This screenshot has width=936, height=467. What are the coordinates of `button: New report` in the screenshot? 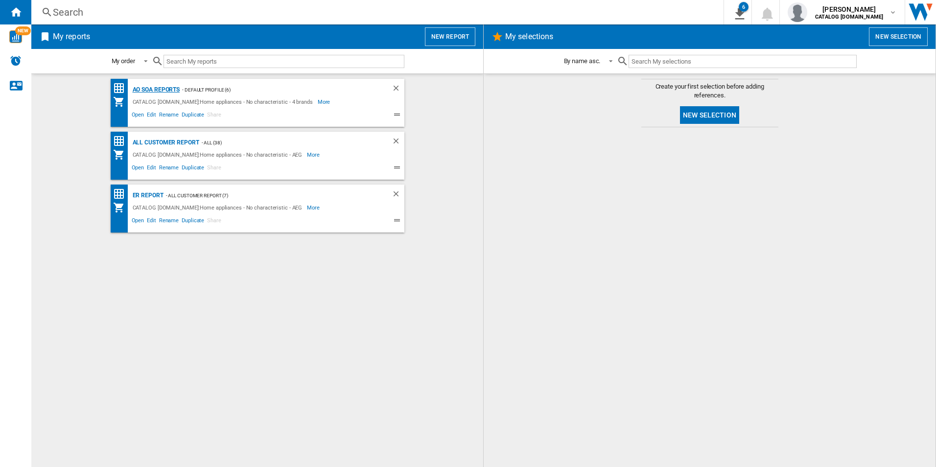 It's located at (450, 37).